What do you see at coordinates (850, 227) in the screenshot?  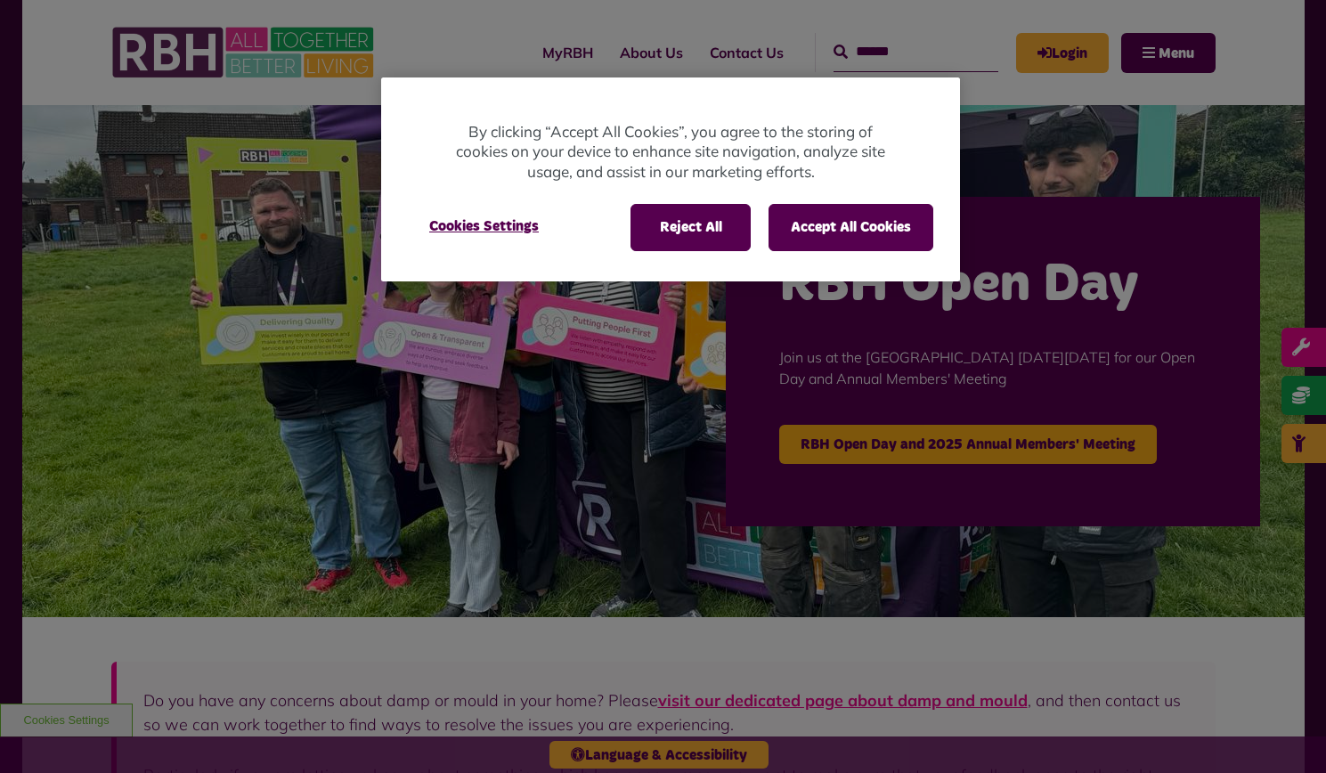 I see `button: Accept All Cookies` at bounding box center [850, 227].